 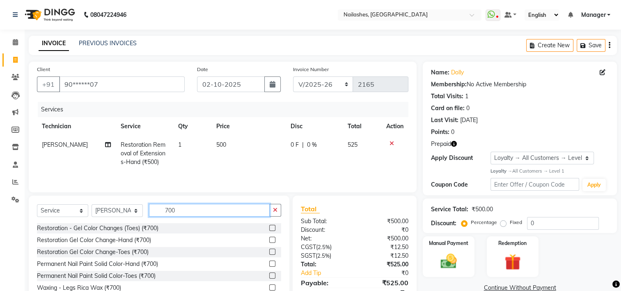 What do you see at coordinates (325, 264) in the screenshot?
I see `div: Total:` at bounding box center [325, 264].